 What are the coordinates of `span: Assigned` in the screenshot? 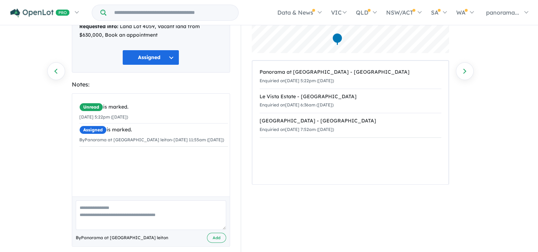 It's located at (93, 130).